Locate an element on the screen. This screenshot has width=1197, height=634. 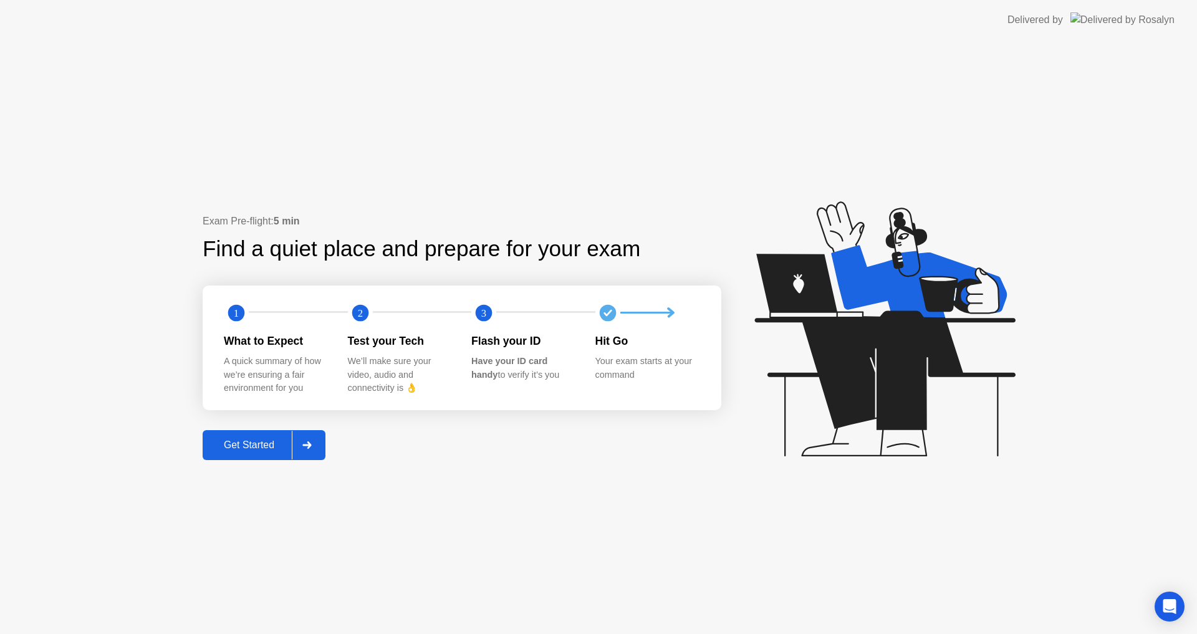
div: Your exam starts at your command is located at coordinates (647, 368).